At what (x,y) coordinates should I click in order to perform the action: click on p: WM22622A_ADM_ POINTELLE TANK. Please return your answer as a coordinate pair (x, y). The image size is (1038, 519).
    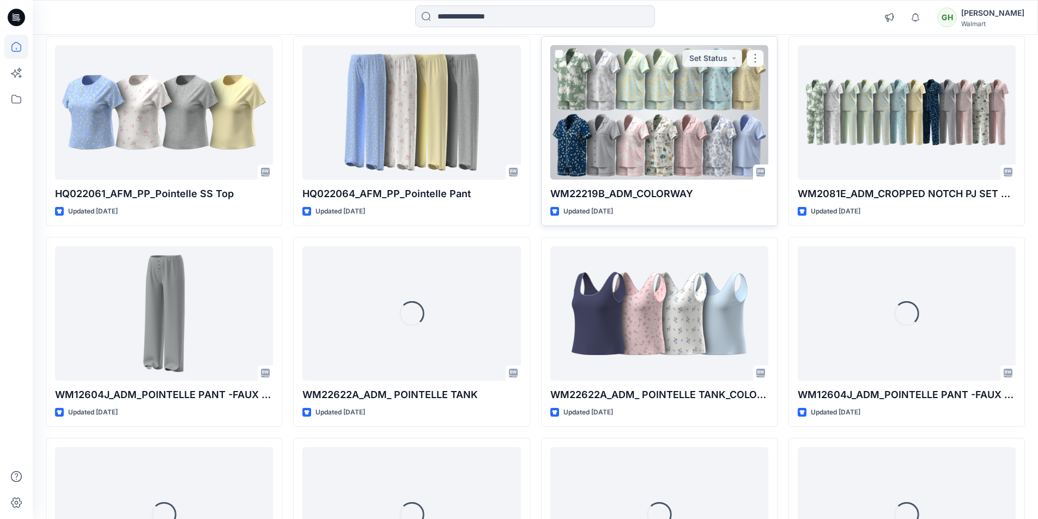
    Looking at the image, I should click on (412, 395).